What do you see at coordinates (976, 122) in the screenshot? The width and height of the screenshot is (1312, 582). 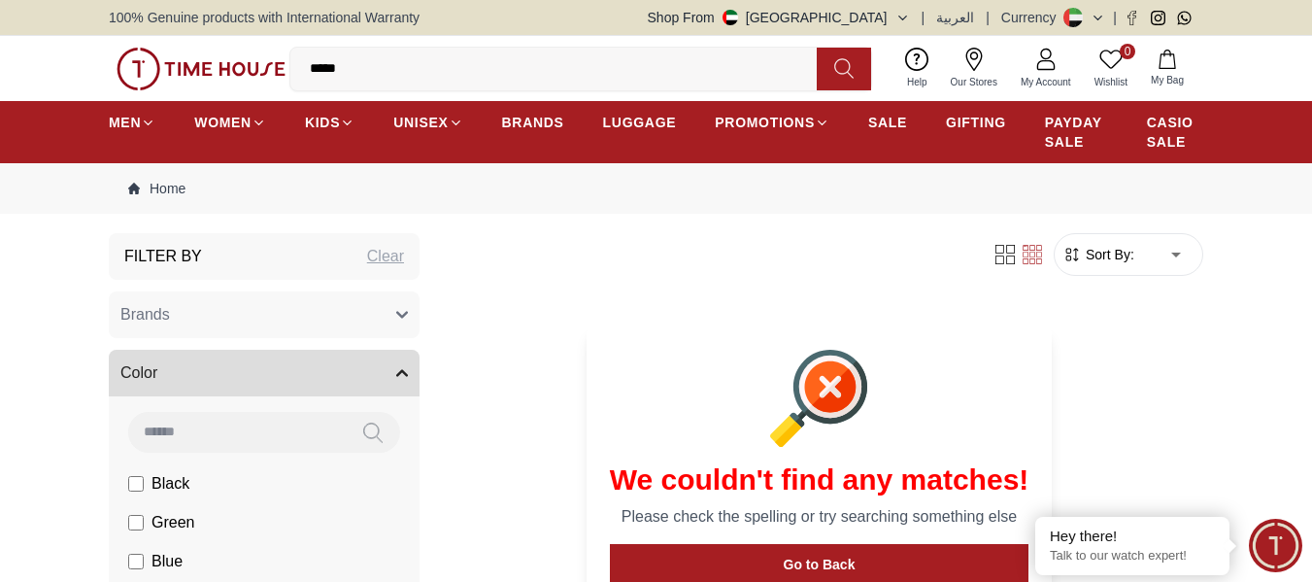 I see `a: GIFTING` at bounding box center [976, 122].